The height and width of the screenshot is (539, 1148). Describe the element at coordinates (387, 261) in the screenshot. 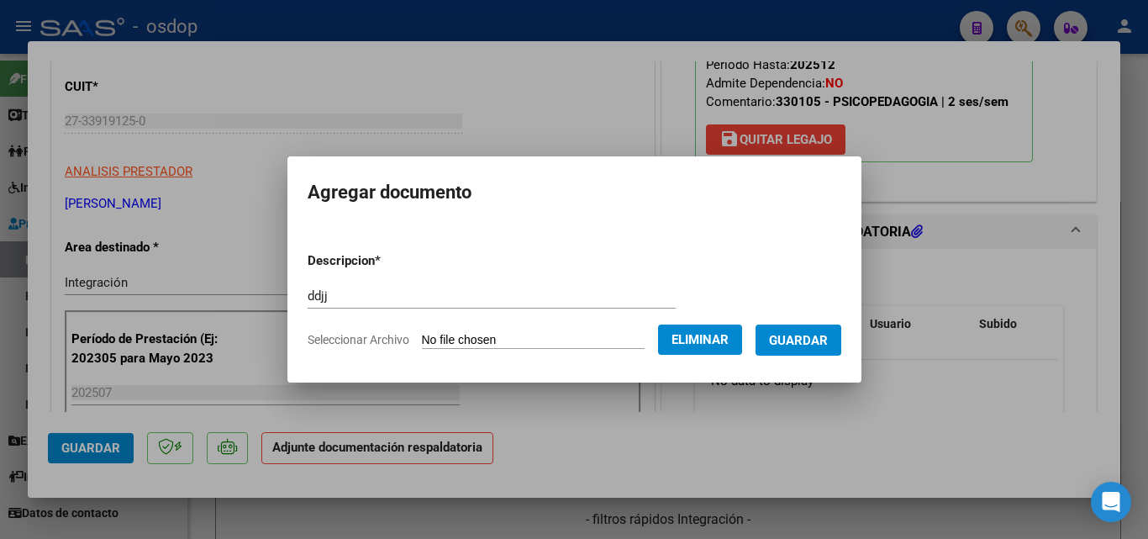

I see `p: Descripcion` at that location.